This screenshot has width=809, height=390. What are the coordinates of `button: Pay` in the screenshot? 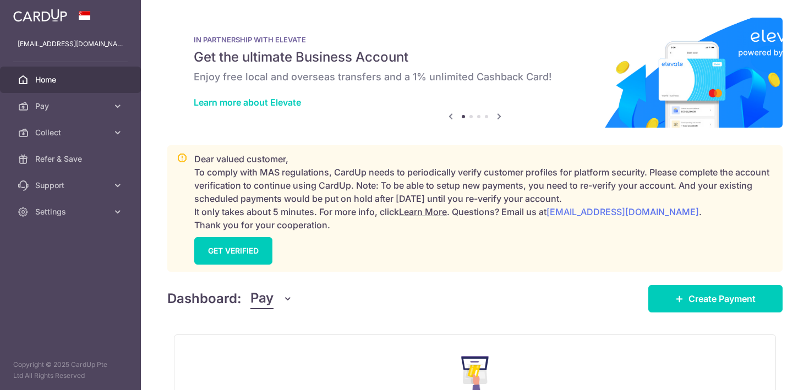 It's located at (271, 299).